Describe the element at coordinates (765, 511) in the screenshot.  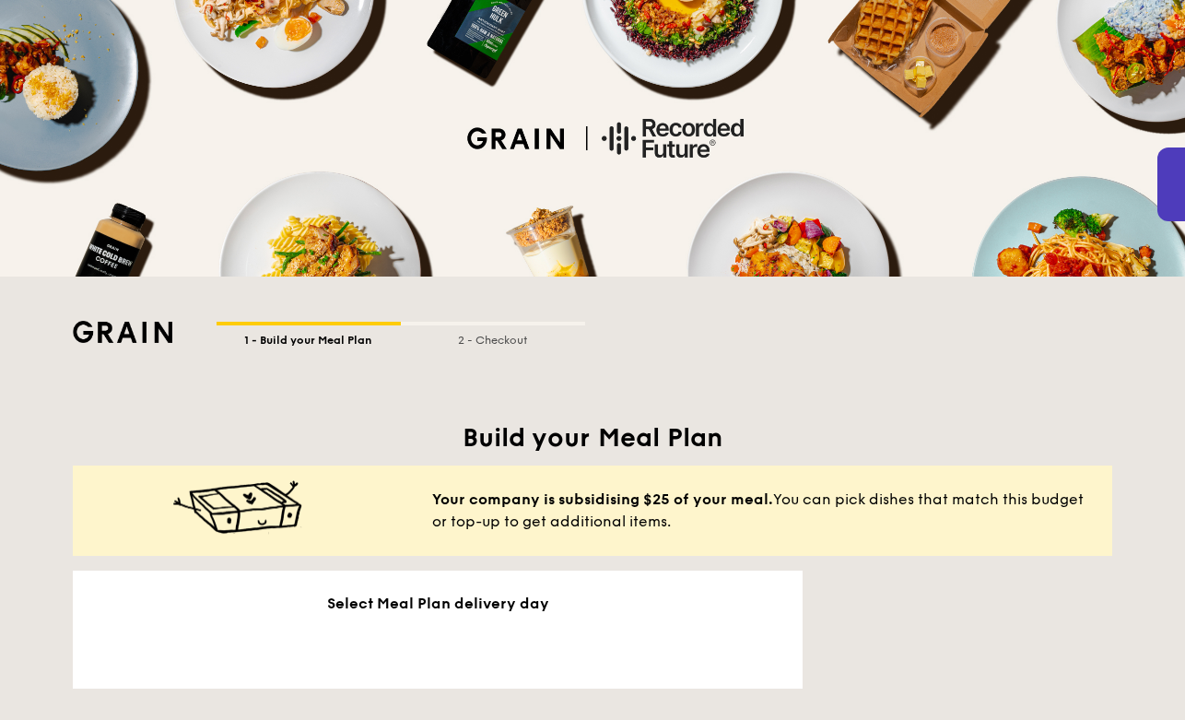
I see `span: You can pick dishes that match this budget or top-up to get additional items.` at that location.